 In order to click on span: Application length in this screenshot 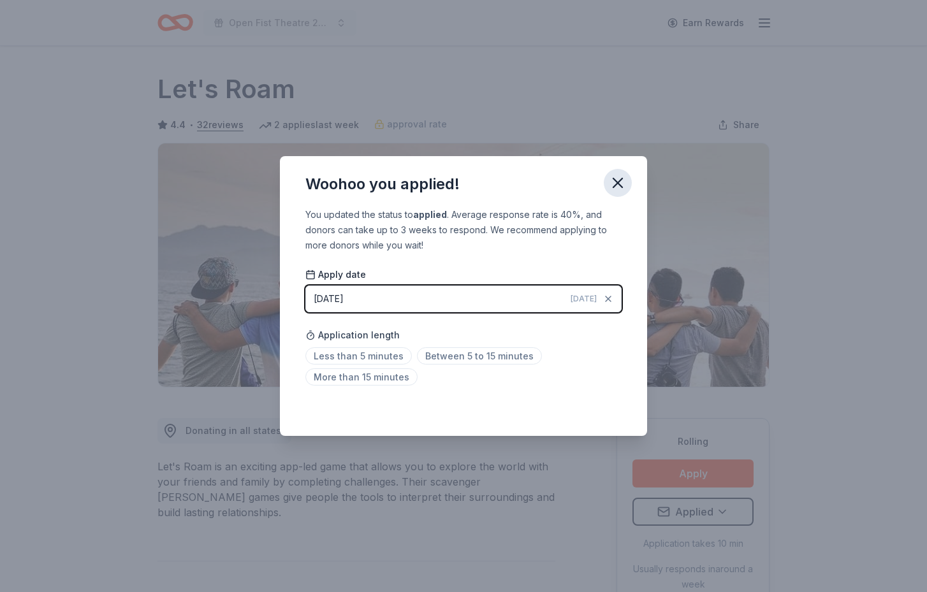, I will do `click(352, 335)`.